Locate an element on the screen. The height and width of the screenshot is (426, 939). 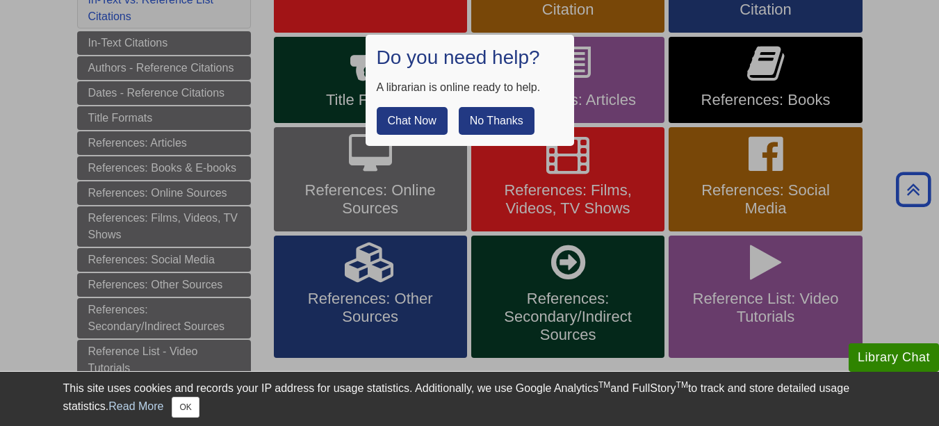
div: This site uses cookies and records your IP address for usage statistics. Additionally, we use Goo... is located at coordinates (470, 399).